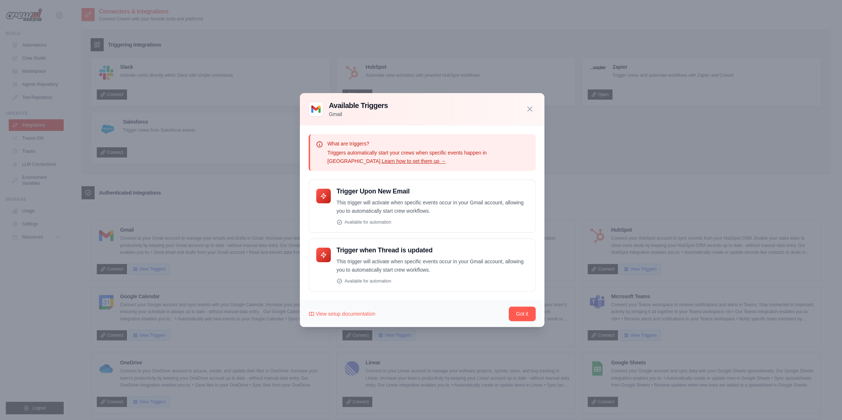 This screenshot has width=842, height=420. I want to click on h3: Available Triggers, so click(359, 106).